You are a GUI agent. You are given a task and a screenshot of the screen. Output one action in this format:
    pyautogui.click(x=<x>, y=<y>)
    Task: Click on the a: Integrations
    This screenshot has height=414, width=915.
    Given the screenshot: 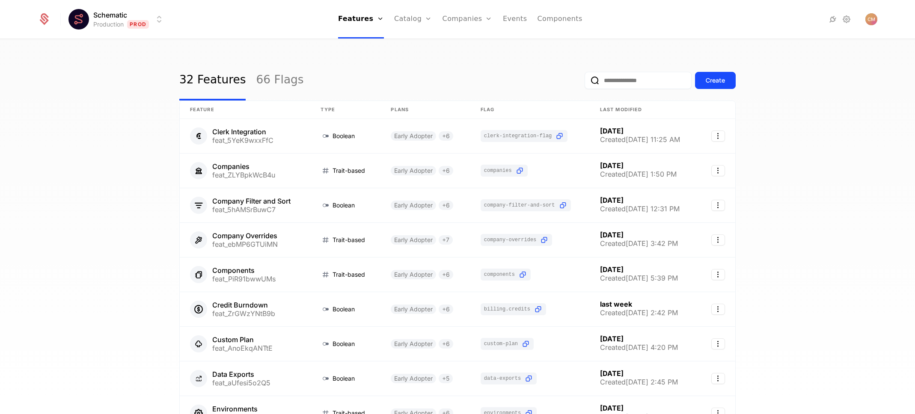 What is the action you would take?
    pyautogui.click(x=833, y=19)
    